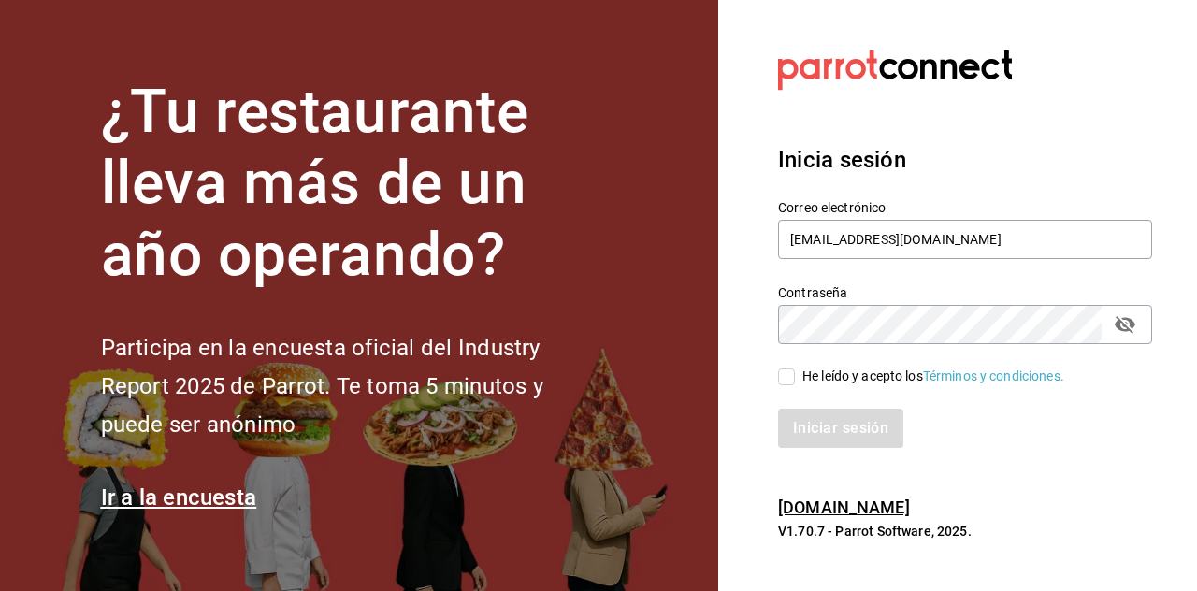 The image size is (1197, 591). I want to click on button: passwordField, so click(1125, 324).